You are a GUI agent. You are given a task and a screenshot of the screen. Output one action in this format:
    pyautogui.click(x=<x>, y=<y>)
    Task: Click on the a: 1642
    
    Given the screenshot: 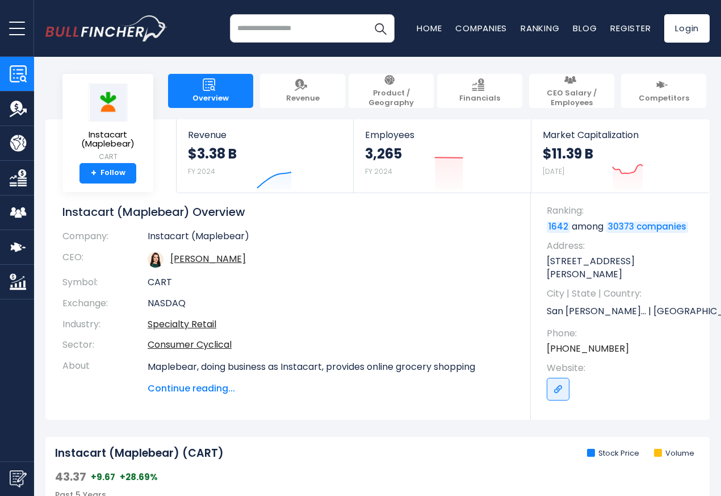 What is the action you would take?
    pyautogui.click(x=558, y=227)
    